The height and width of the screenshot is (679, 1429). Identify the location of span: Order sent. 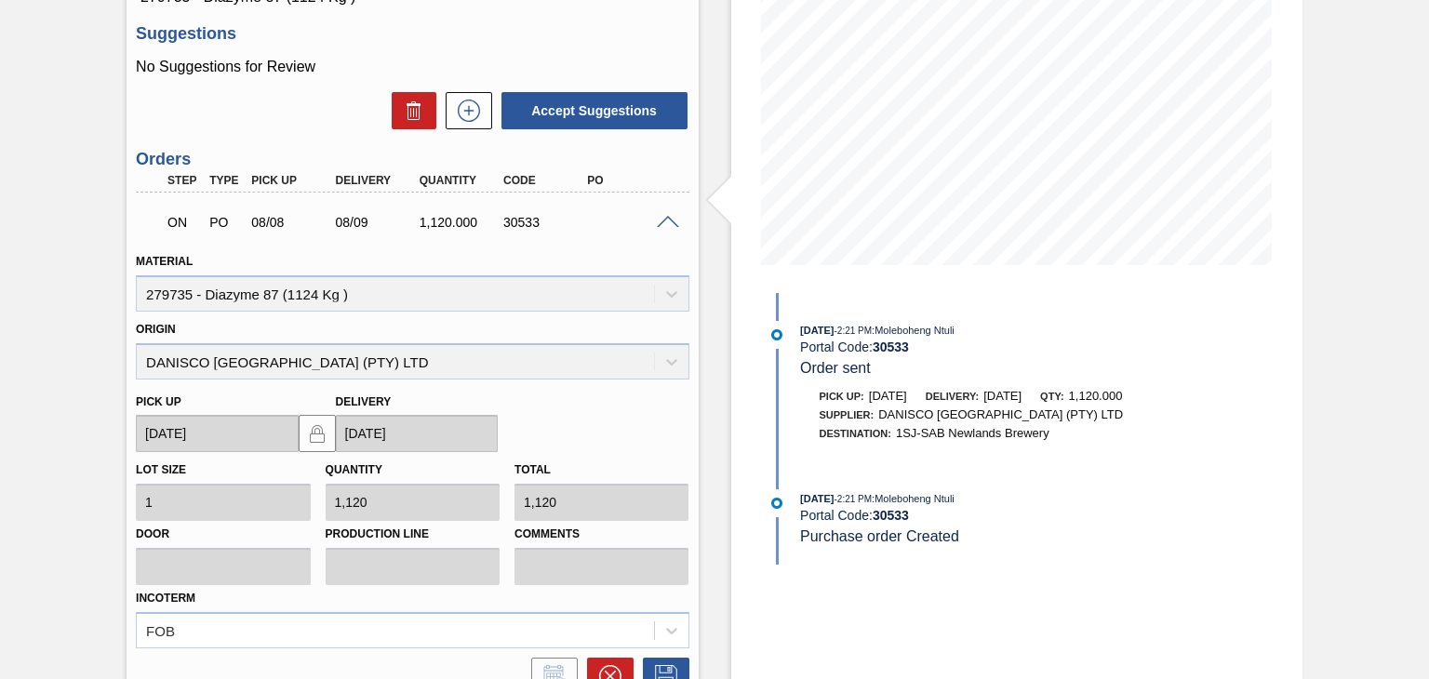
(835, 367).